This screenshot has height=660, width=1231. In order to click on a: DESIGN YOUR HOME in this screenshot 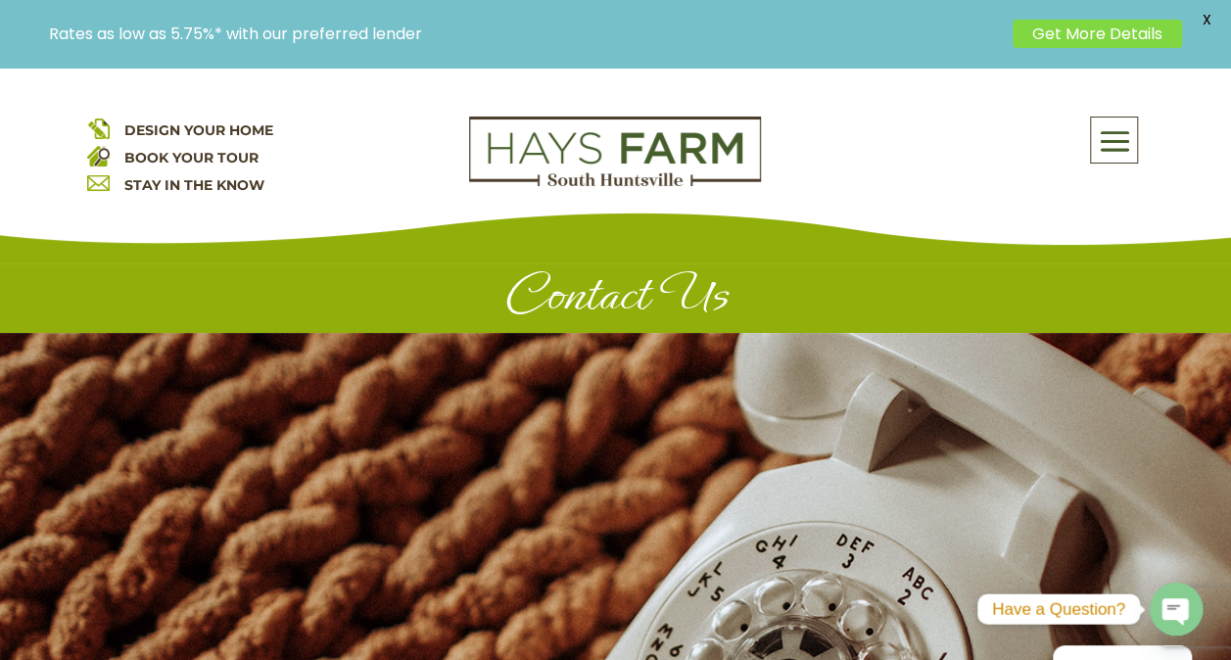, I will do `click(199, 130)`.